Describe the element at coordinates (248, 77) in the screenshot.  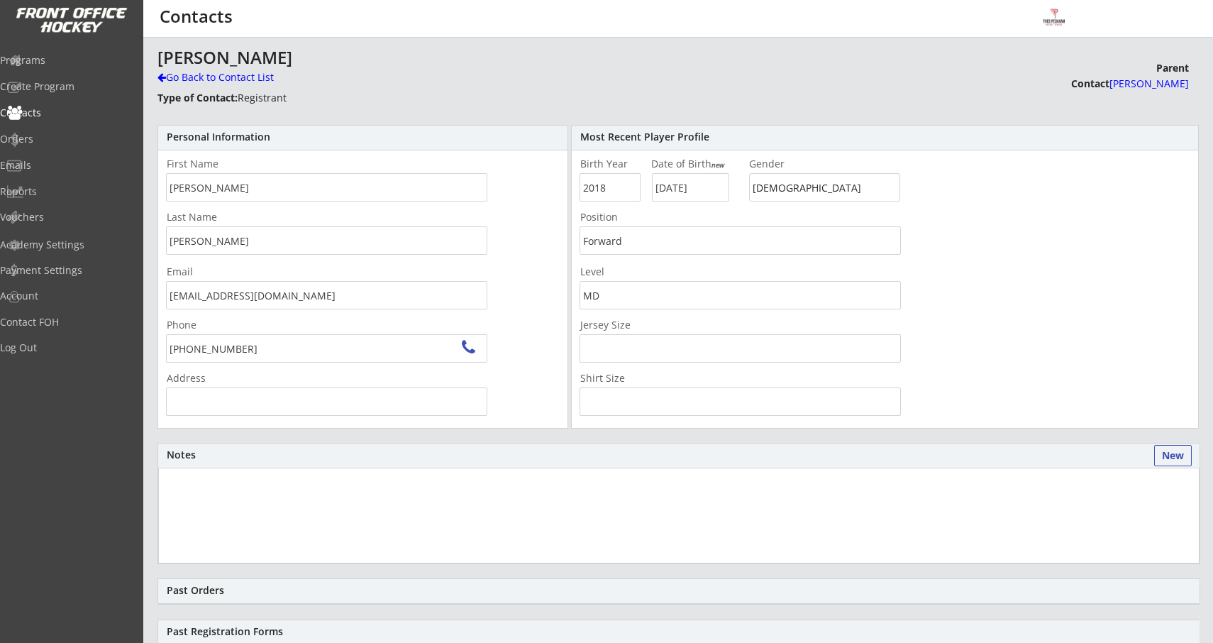
I see `div: Go Back to Contact List` at that location.